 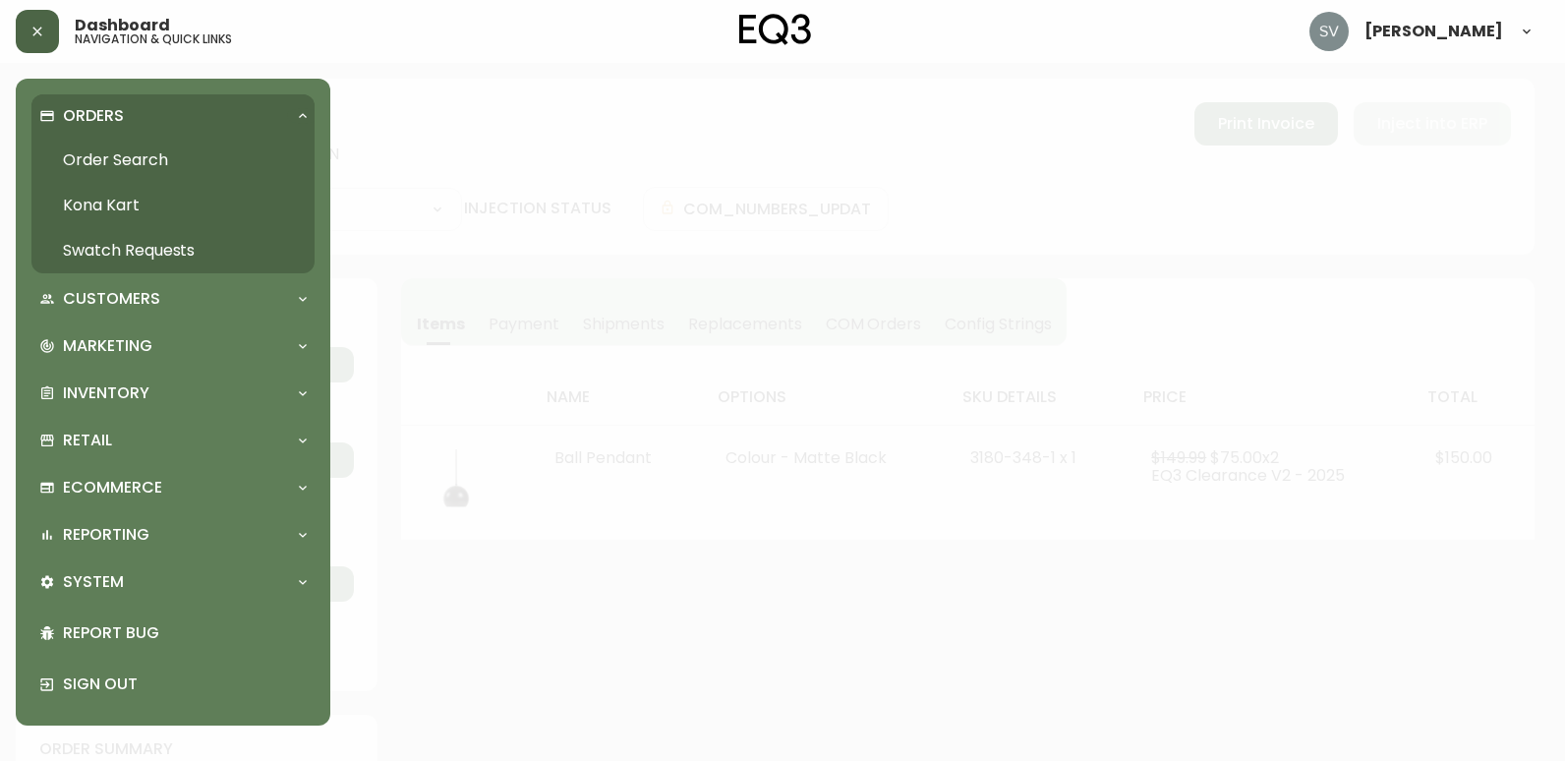 What do you see at coordinates (87, 440) in the screenshot?
I see `p: Retail` at bounding box center [87, 440].